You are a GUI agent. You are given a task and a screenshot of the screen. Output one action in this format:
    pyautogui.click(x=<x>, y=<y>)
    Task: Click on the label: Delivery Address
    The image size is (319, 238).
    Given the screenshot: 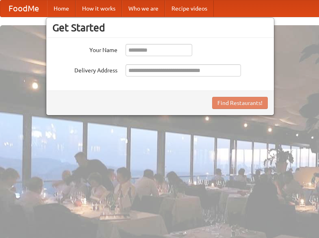 What is the action you would take?
    pyautogui.click(x=85, y=69)
    